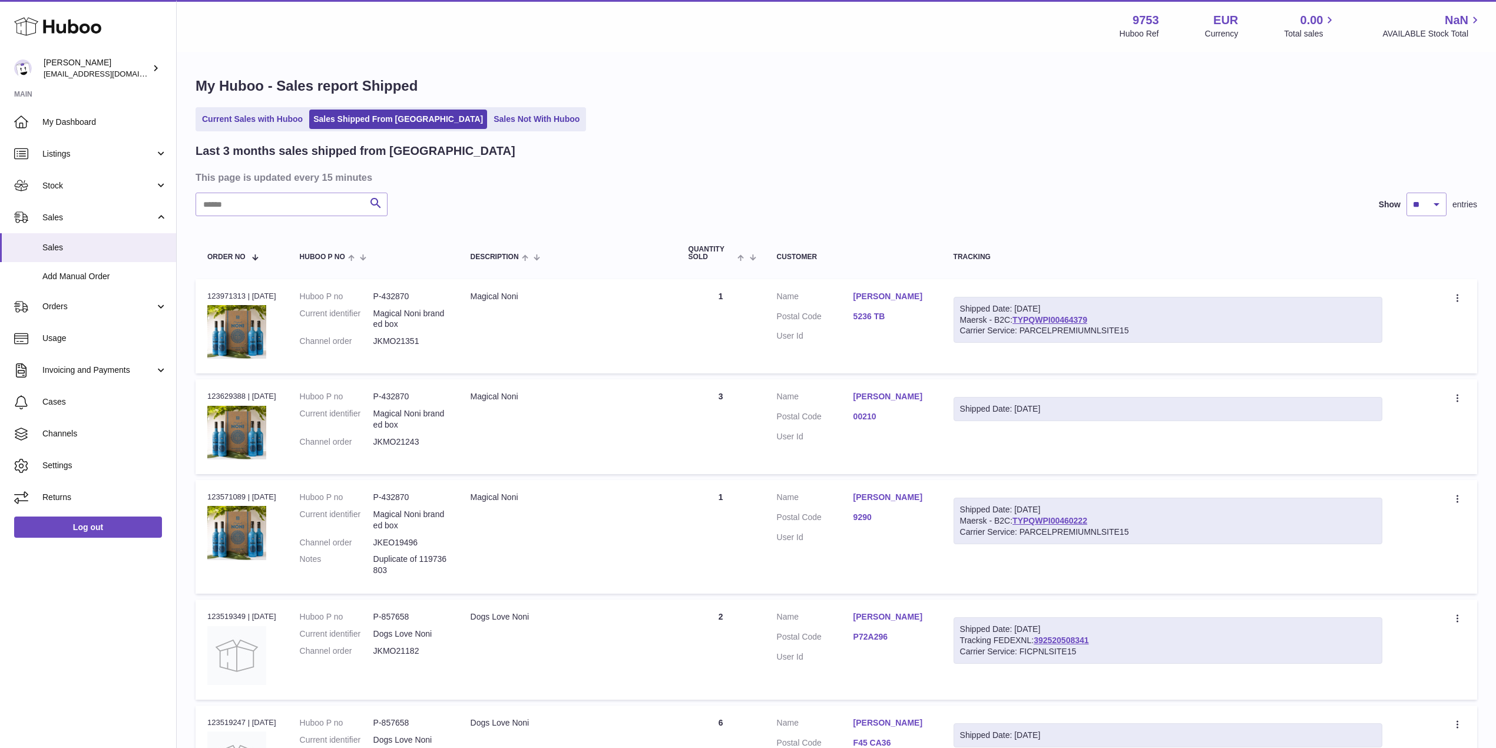 This screenshot has width=1496, height=748. I want to click on strong: 9753, so click(1146, 20).